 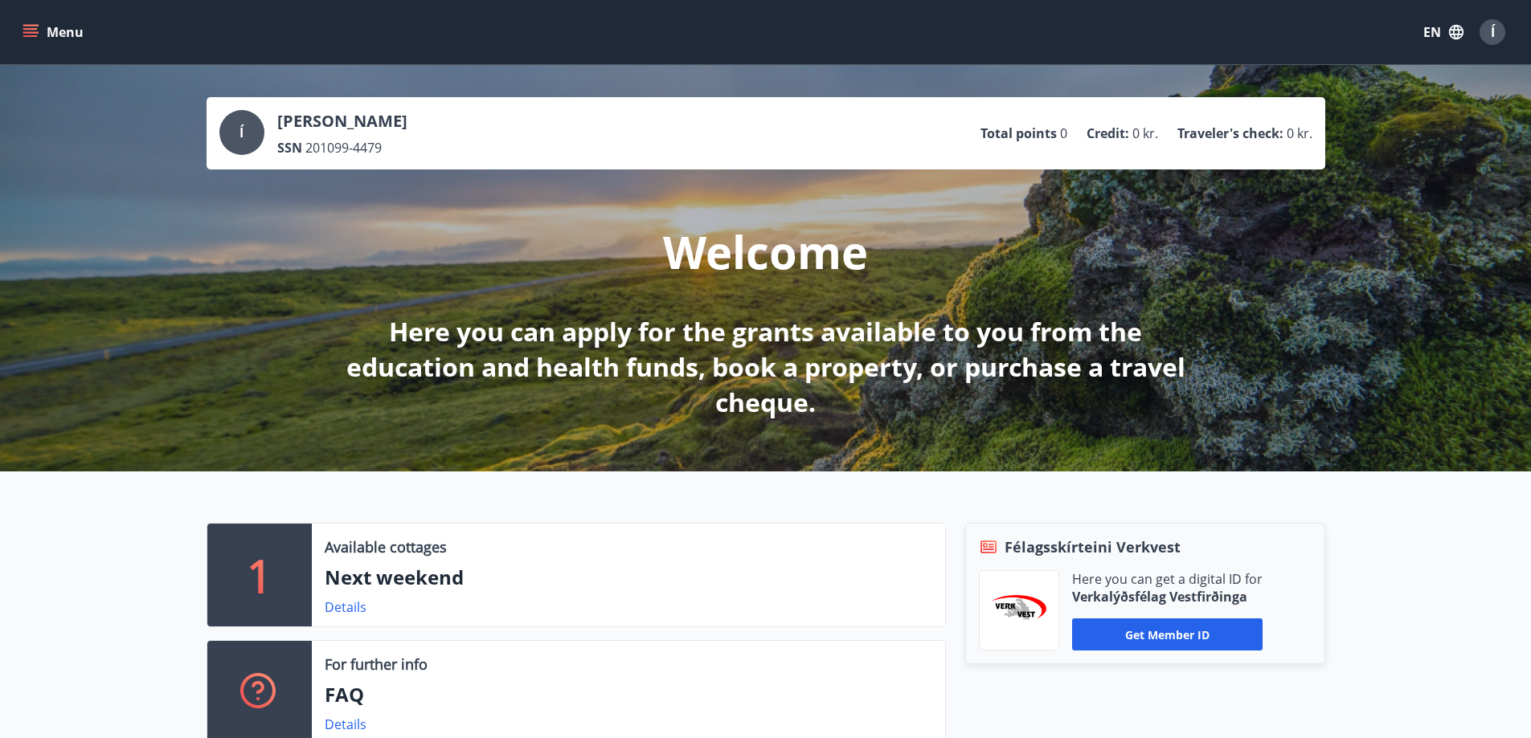 What do you see at coordinates (628, 578) in the screenshot?
I see `p: Next weekend` at bounding box center [628, 578].